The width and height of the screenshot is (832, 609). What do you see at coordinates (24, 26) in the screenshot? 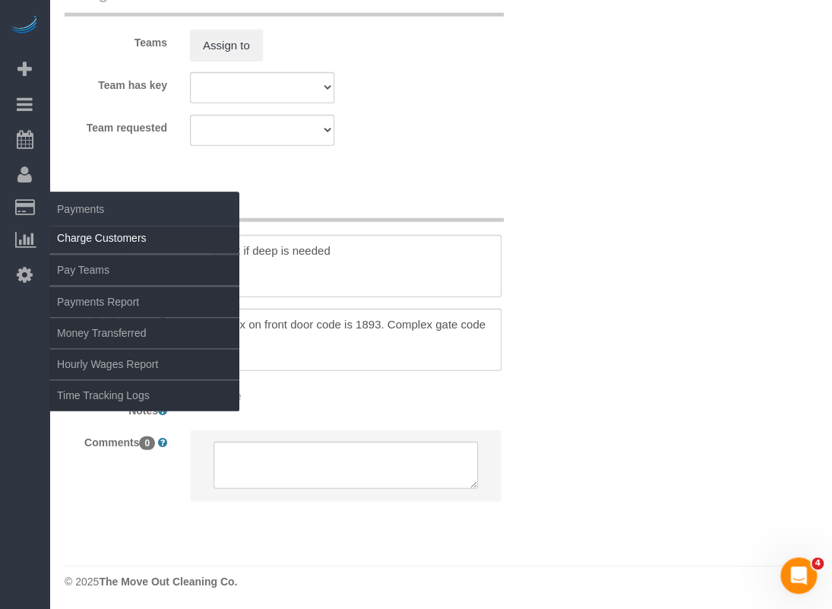
I see `img: Automaid Logo` at bounding box center [24, 26].